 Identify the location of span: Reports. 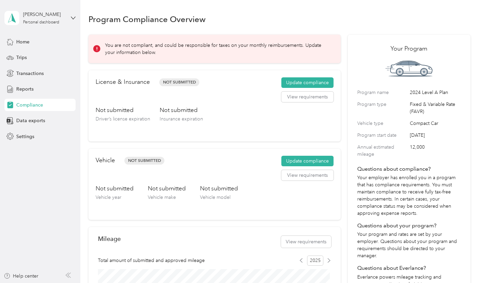
(25, 89).